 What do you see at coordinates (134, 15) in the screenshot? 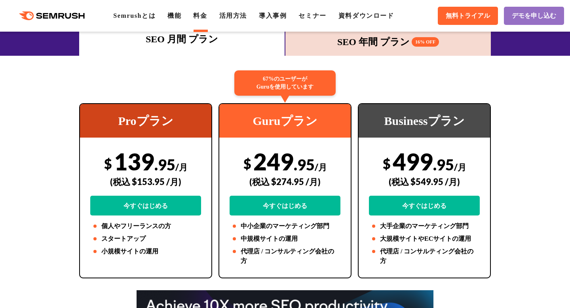
I see `a: Semrushとは` at bounding box center [134, 15].